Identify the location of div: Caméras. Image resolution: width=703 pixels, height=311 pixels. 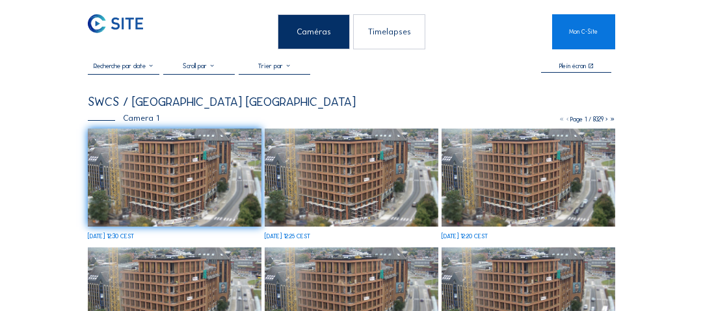
(313, 31).